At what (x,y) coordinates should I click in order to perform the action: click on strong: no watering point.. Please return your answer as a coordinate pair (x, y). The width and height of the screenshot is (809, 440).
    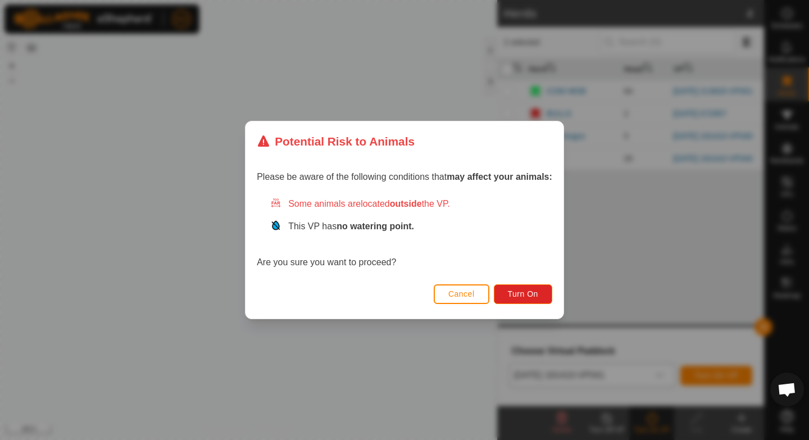
    Looking at the image, I should click on (375, 226).